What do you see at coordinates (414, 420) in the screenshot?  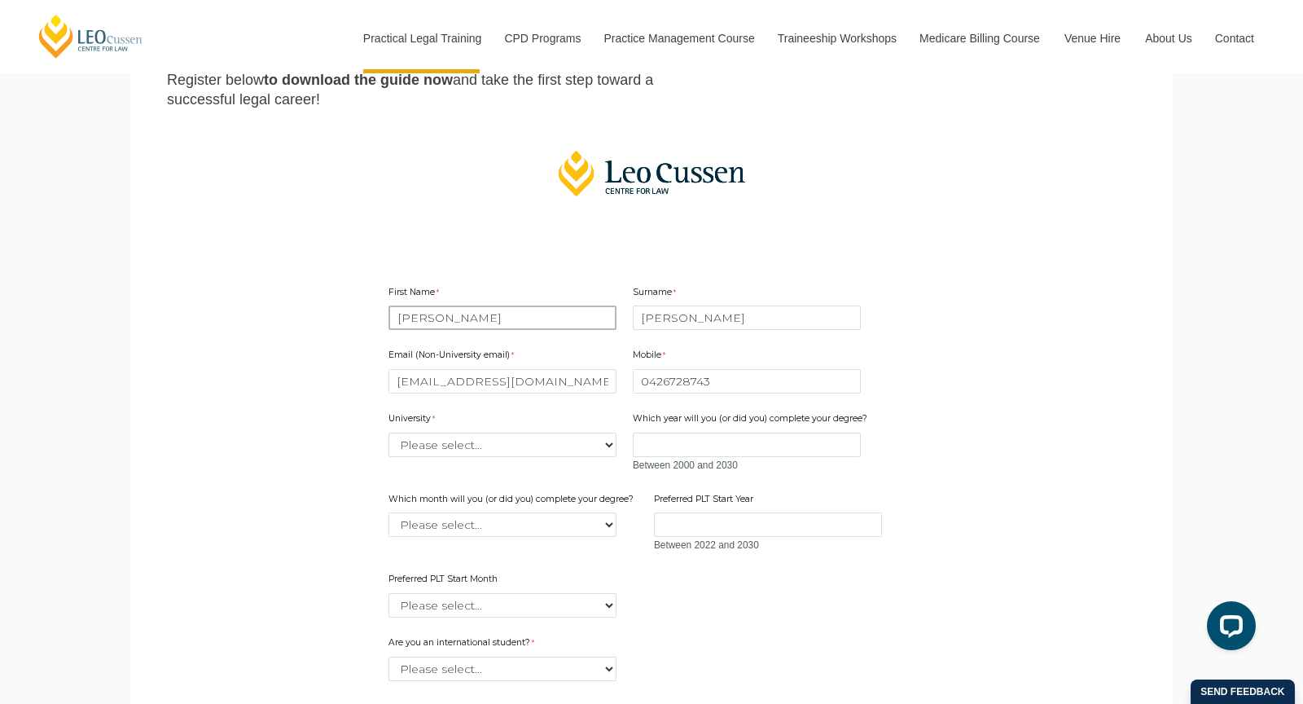 I see `label: University` at bounding box center [414, 420].